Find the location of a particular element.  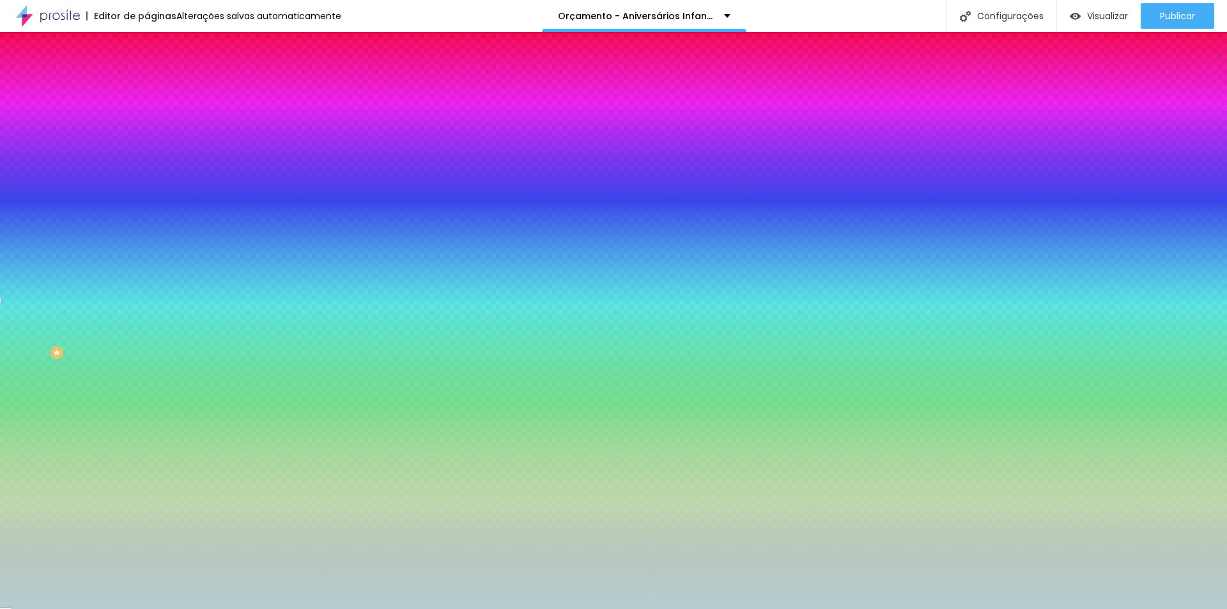

img: Icone is located at coordinates (965, 16).